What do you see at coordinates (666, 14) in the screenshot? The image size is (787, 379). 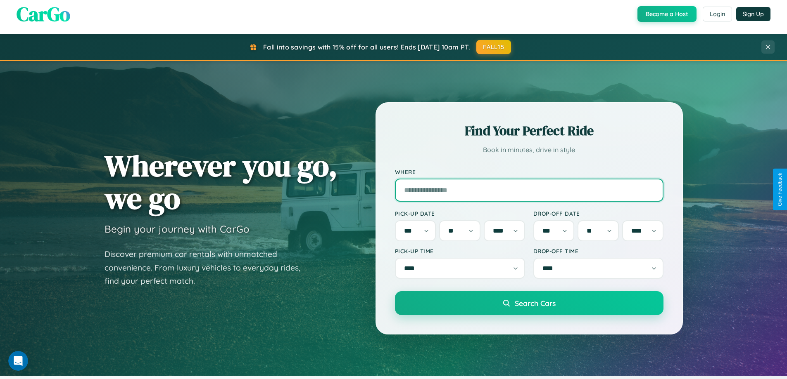 I see `button: Become a Host` at bounding box center [666, 14].